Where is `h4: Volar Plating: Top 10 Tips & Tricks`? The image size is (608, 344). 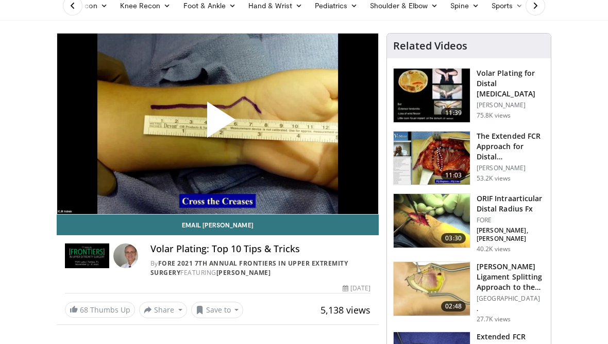 h4: Volar Plating: Top 10 Tips & Tricks is located at coordinates (260, 249).